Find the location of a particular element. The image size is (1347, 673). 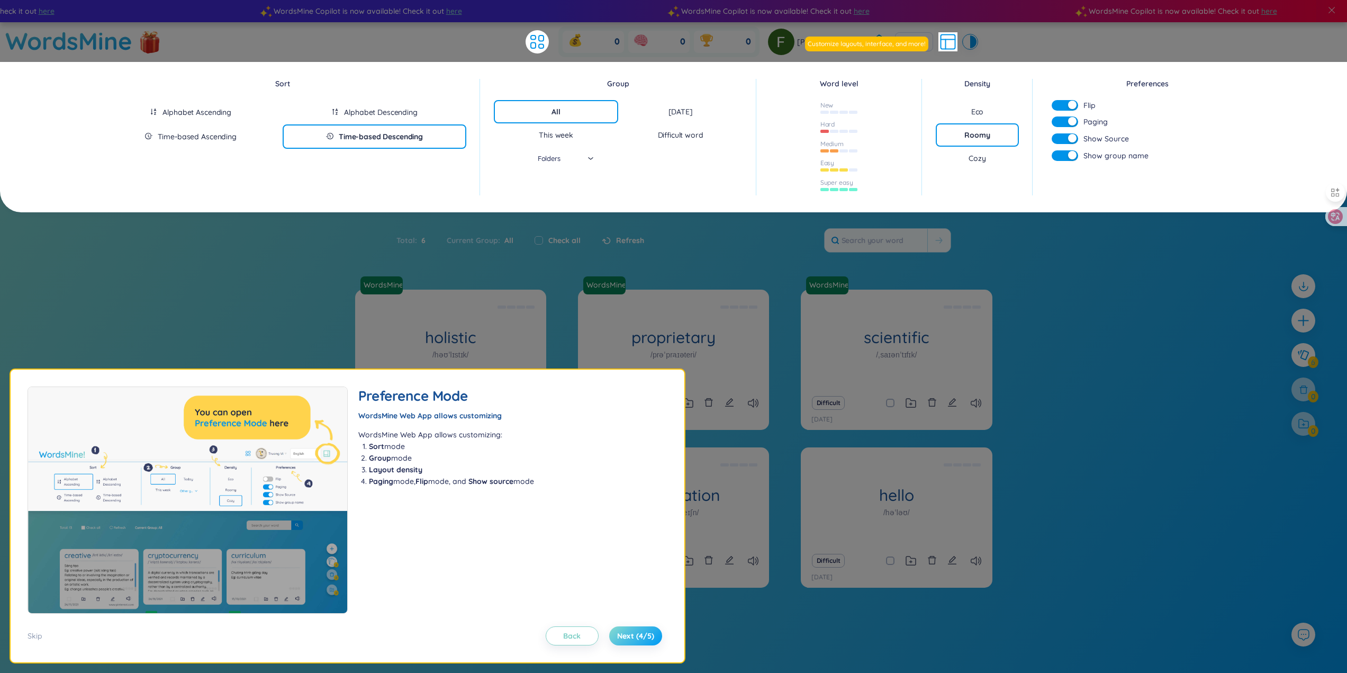

h1: /ˌsaɪənˈtɪfɪk/ is located at coordinates (896, 355).